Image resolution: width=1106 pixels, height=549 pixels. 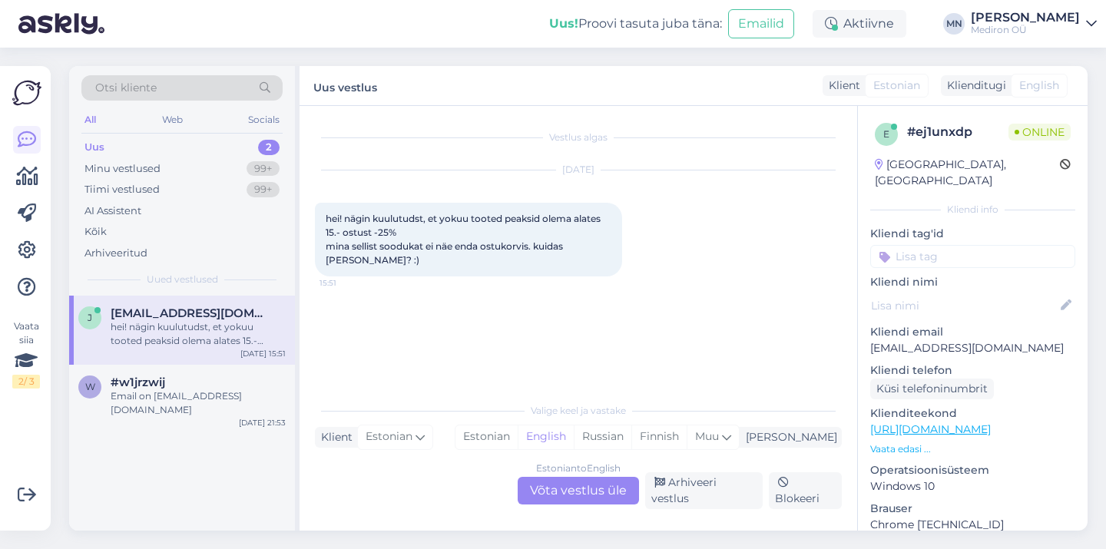 I want to click on input: Lisa nimi, so click(x=964, y=306).